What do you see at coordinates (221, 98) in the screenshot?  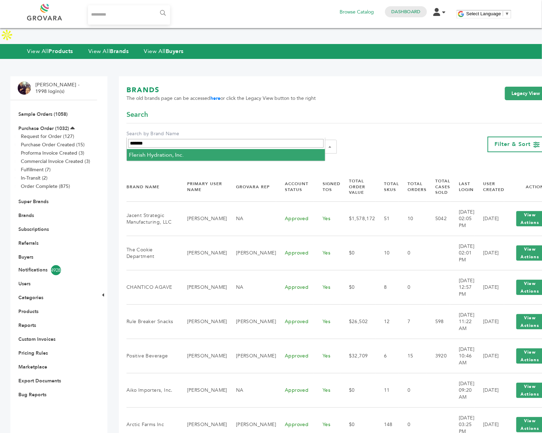 I see `span: The old brands page can be accessed or click the Legacy View button to the right` at bounding box center [221, 98].